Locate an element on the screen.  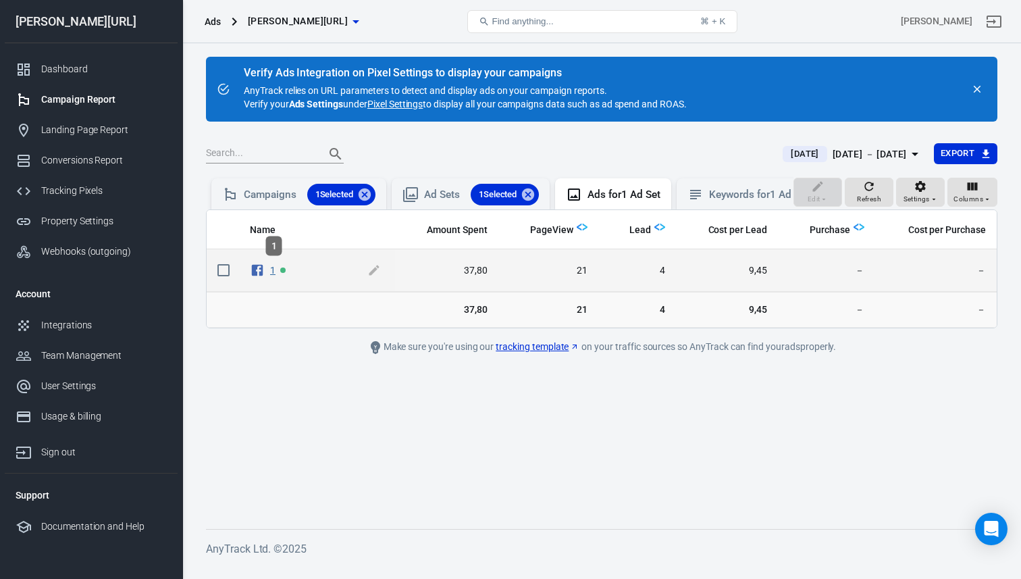
div: Ad Sets is located at coordinates (482, 195).